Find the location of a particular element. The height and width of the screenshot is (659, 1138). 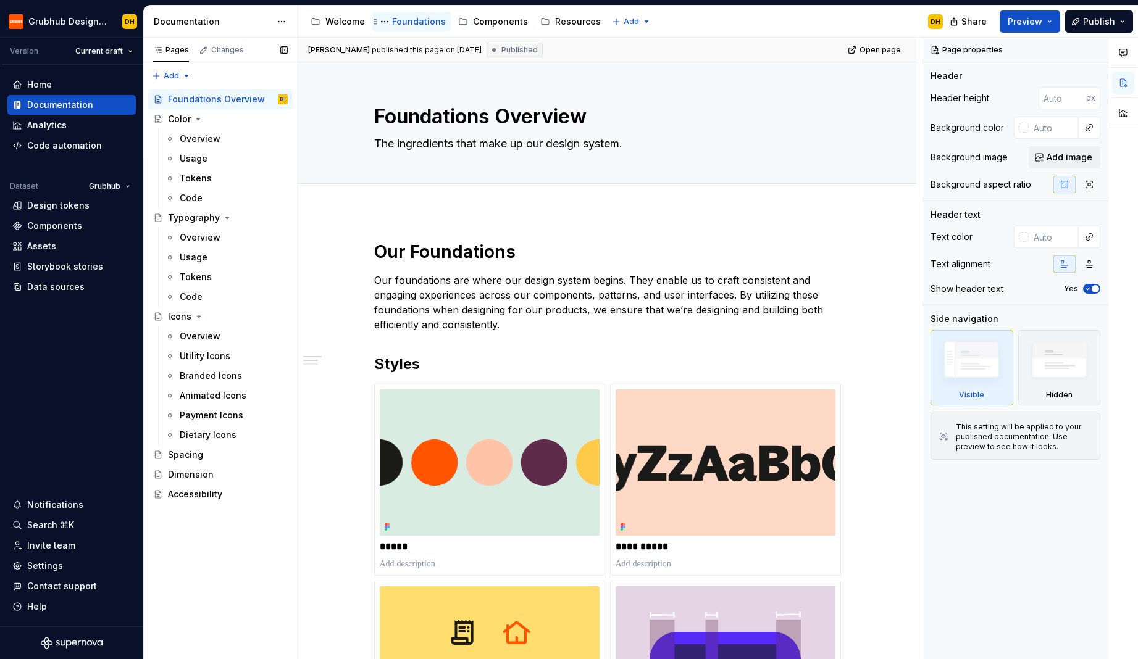

a: Typography is located at coordinates (220, 218).